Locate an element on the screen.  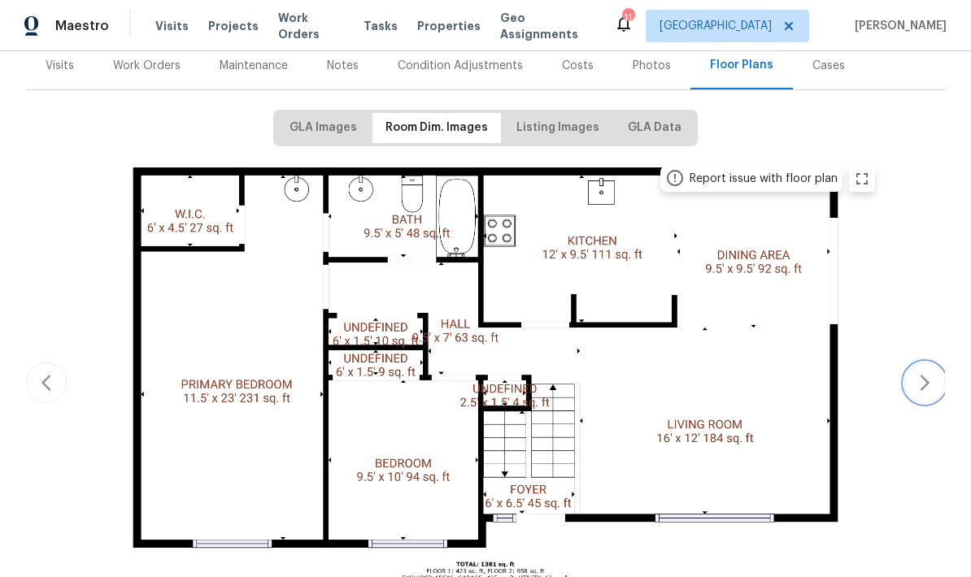
div: Cases is located at coordinates (829, 66).